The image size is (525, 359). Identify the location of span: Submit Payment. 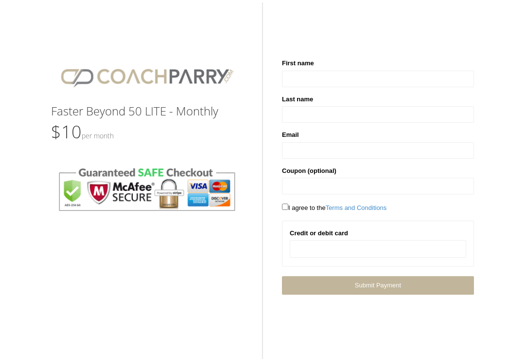
(378, 285).